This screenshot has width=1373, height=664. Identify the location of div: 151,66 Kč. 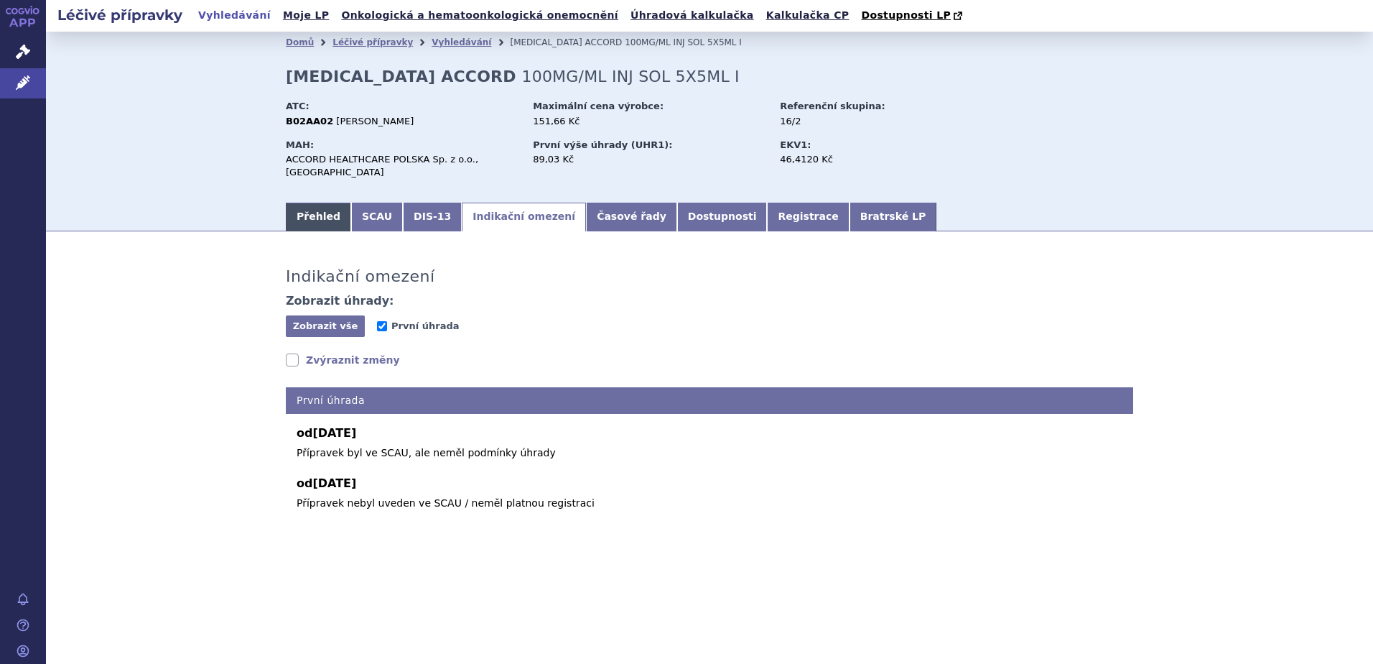
(649, 121).